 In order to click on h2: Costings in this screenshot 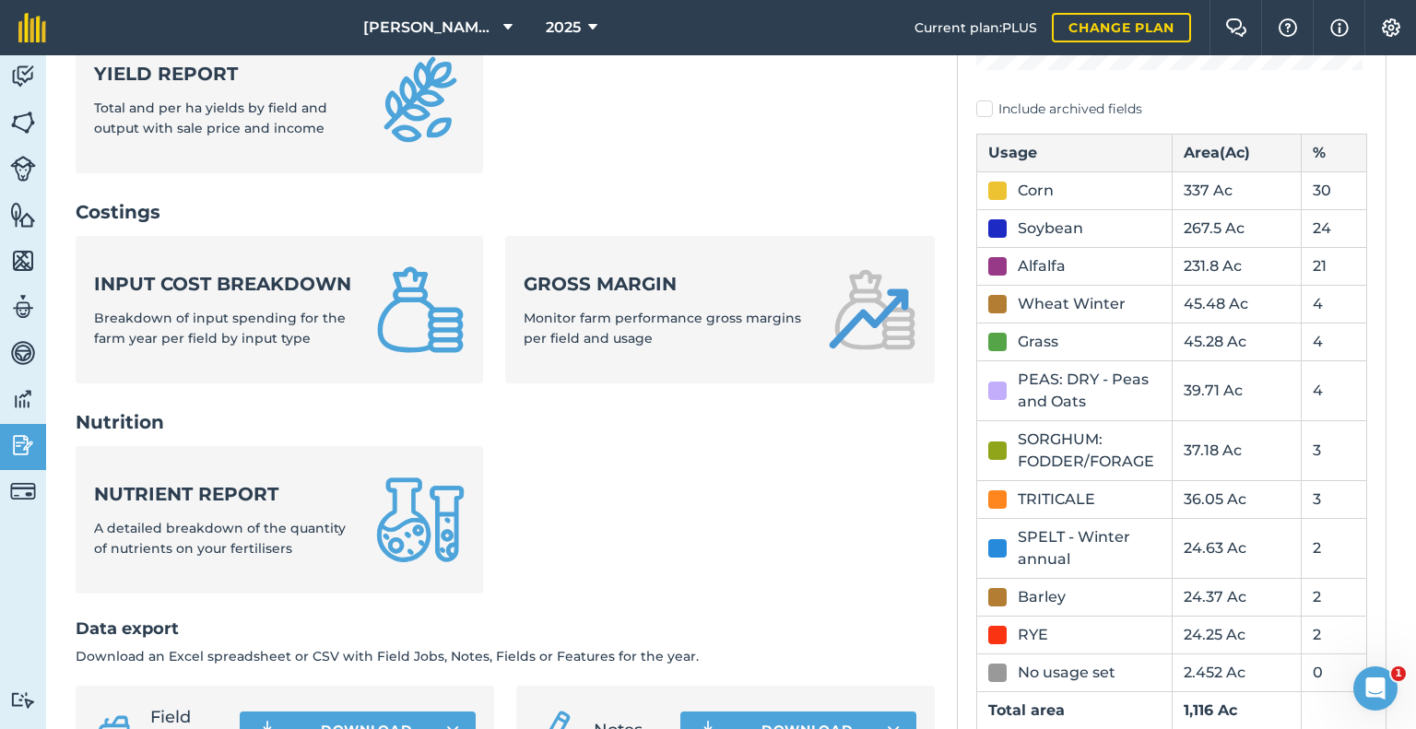, I will do `click(505, 212)`.